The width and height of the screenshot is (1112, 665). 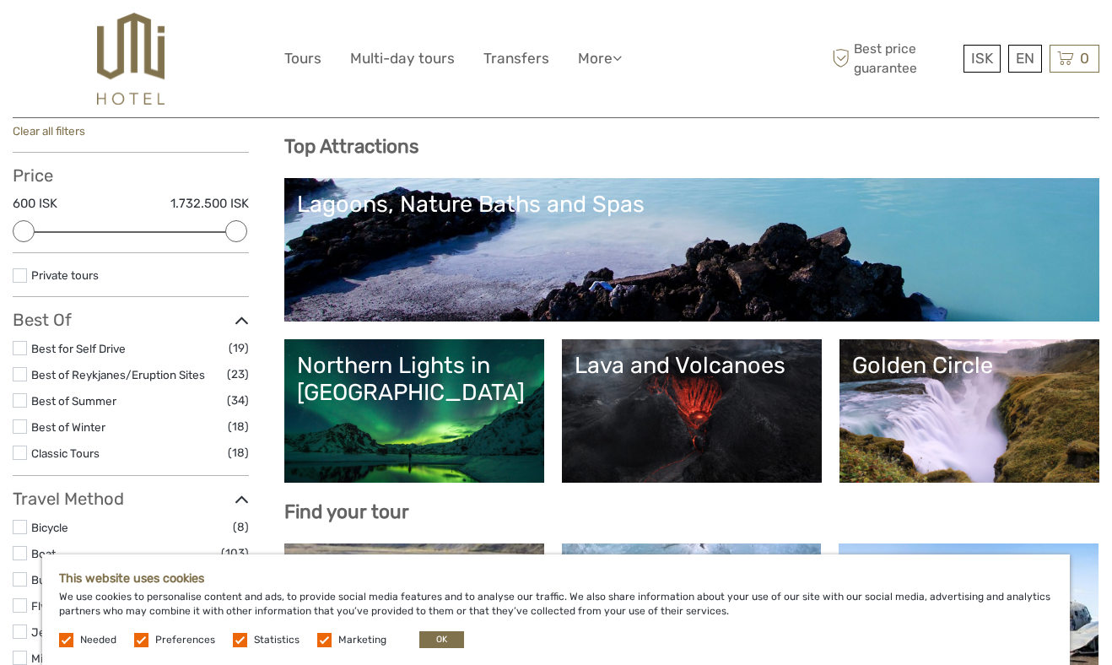 I want to click on a: Bicycle, so click(x=50, y=527).